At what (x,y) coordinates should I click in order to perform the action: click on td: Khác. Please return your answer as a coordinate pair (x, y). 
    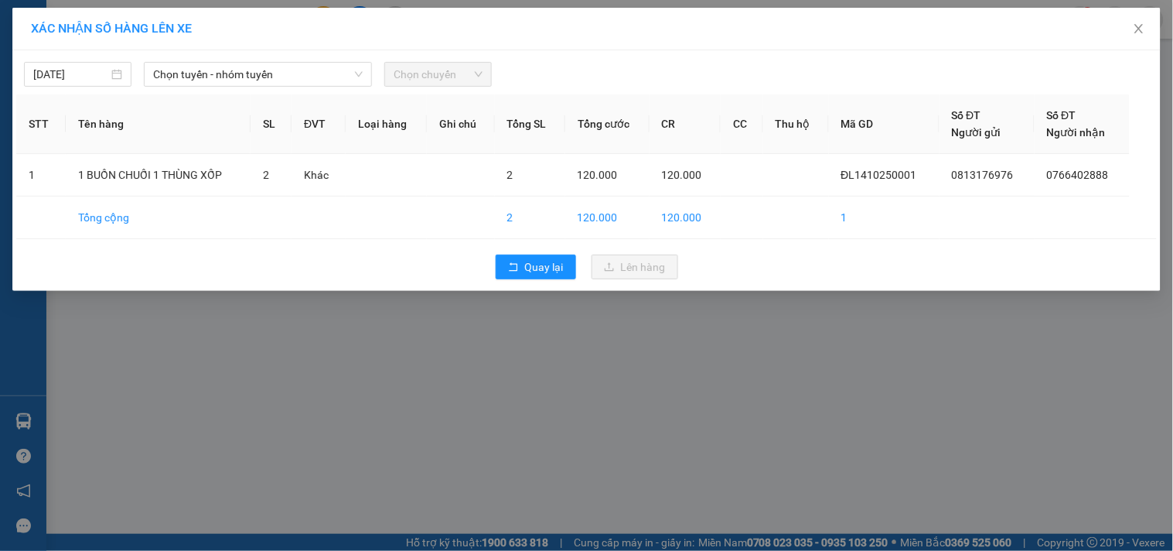
    Looking at the image, I should click on (319, 175).